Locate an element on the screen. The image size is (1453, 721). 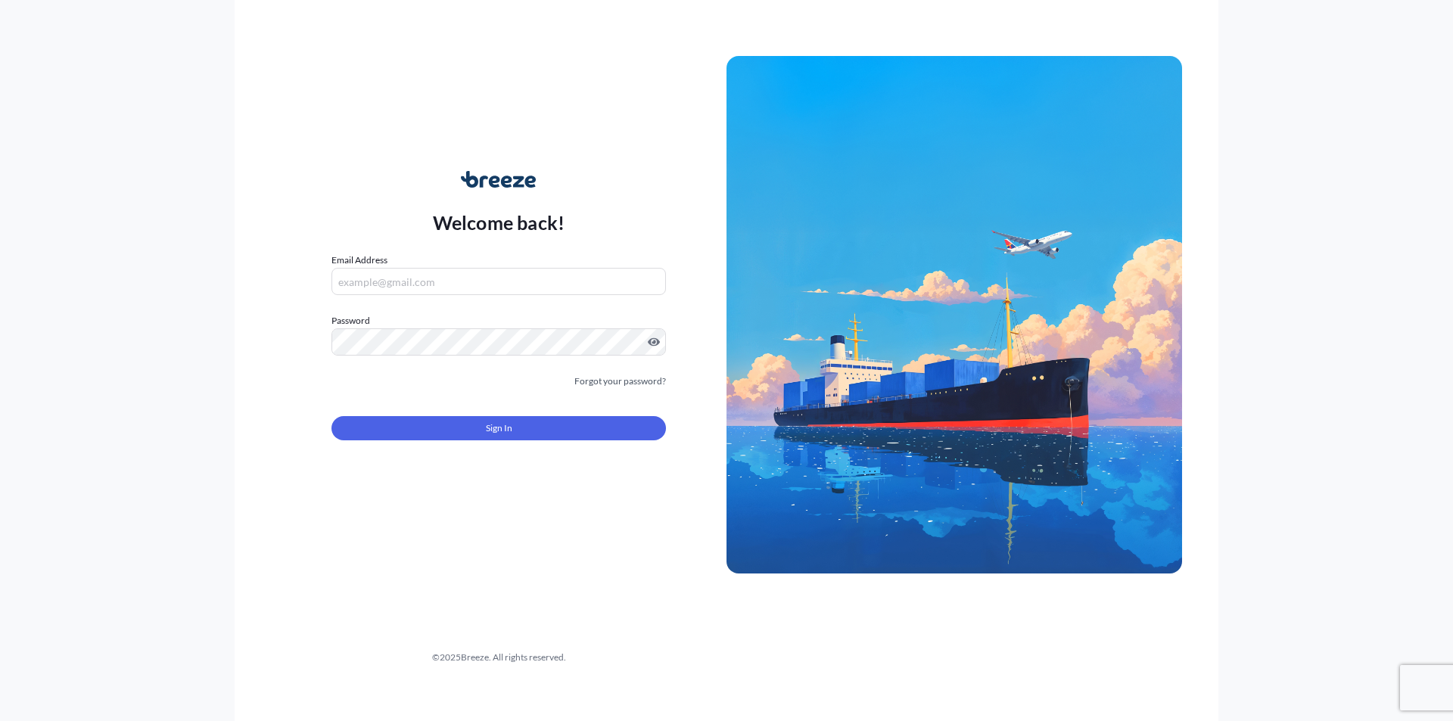
span: Sign In is located at coordinates (499, 428).